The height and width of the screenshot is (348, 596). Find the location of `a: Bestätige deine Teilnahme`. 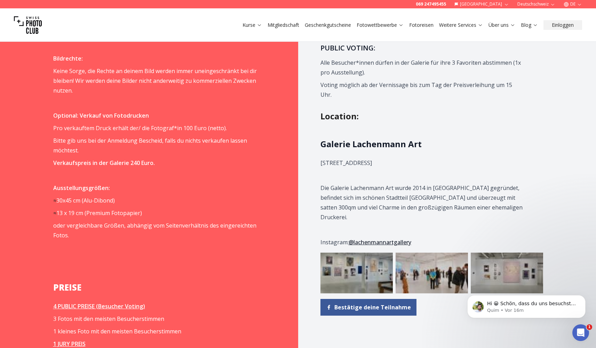

a: Bestätige deine Teilnahme is located at coordinates (368, 307).